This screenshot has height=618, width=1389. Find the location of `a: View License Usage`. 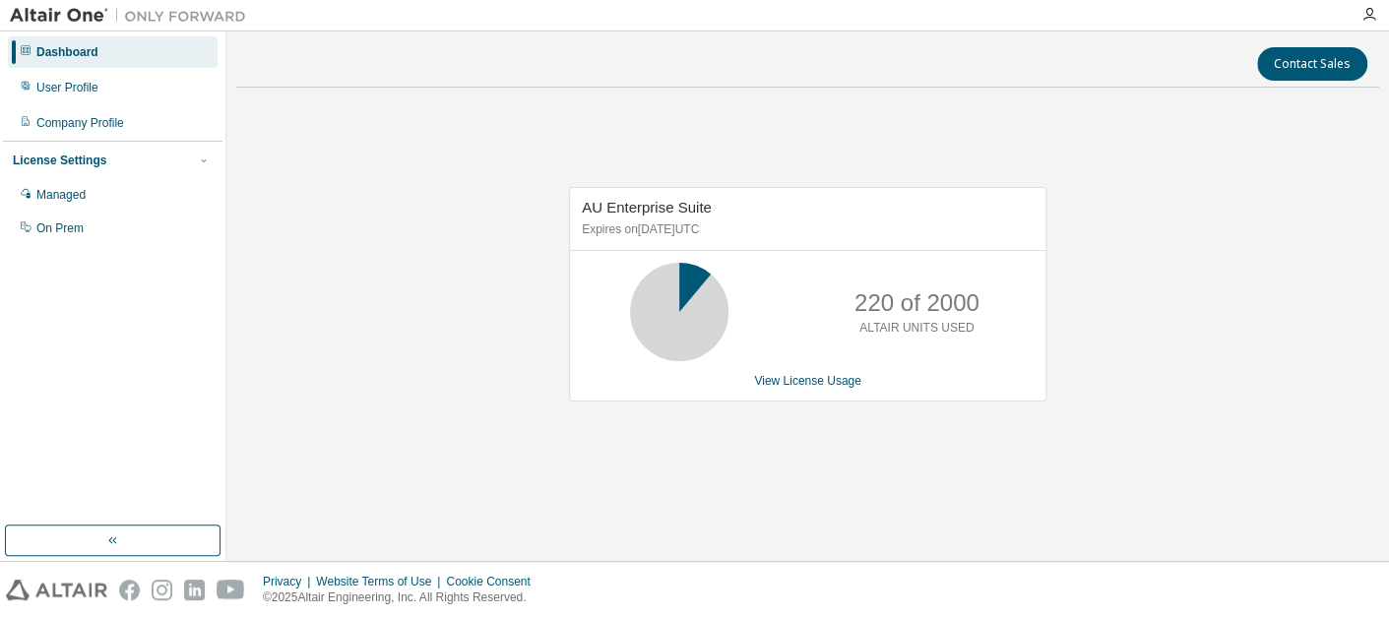

a: View License Usage is located at coordinates (807, 381).